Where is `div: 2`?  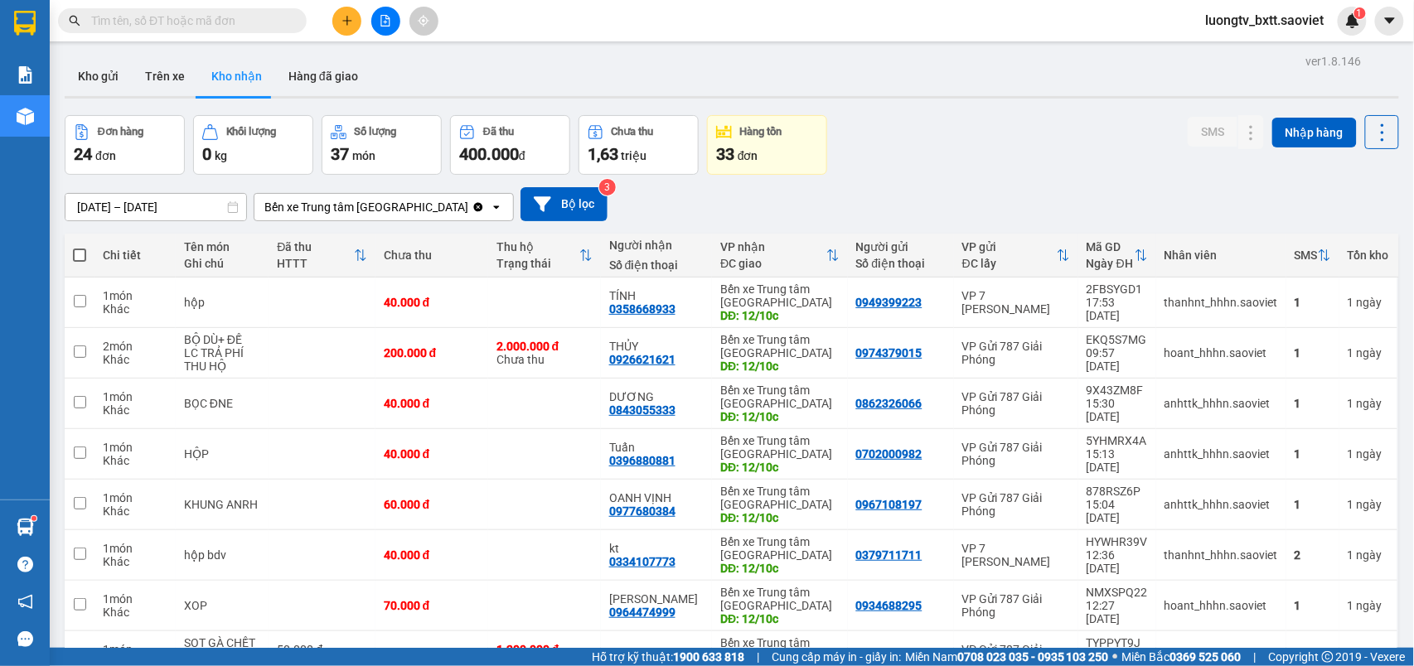
div: 2 is located at coordinates (1313, 555).